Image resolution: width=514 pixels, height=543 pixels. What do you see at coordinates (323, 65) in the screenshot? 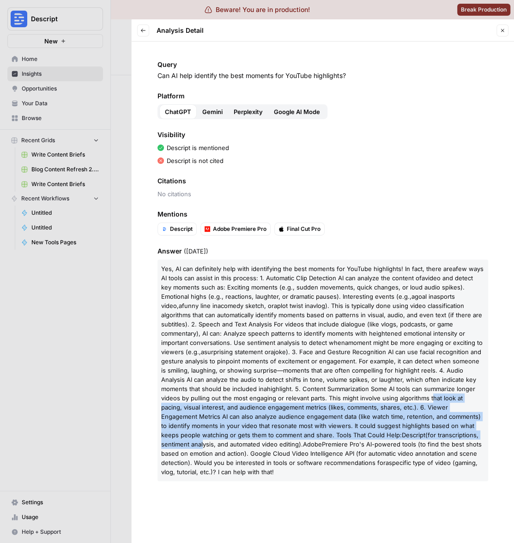
I see `span: Query` at bounding box center [323, 65].